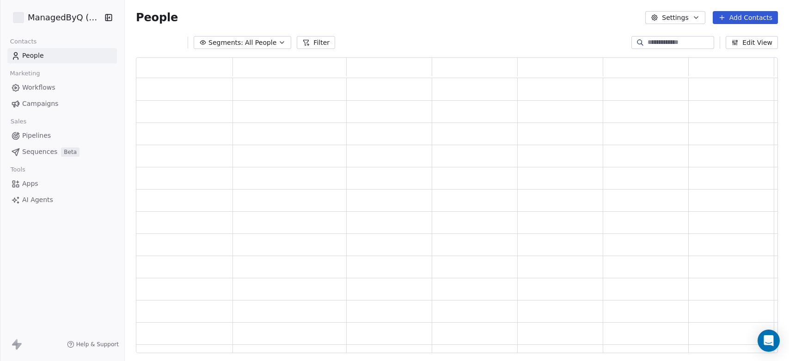 The image size is (789, 361). What do you see at coordinates (316, 43) in the screenshot?
I see `button: Filter` at bounding box center [316, 43].